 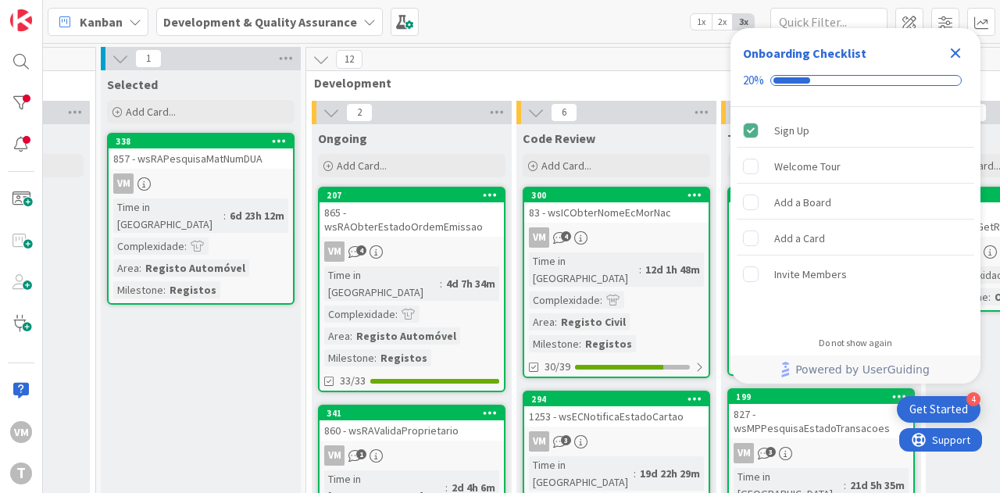 I want to click on div: Add a Card, so click(x=799, y=238).